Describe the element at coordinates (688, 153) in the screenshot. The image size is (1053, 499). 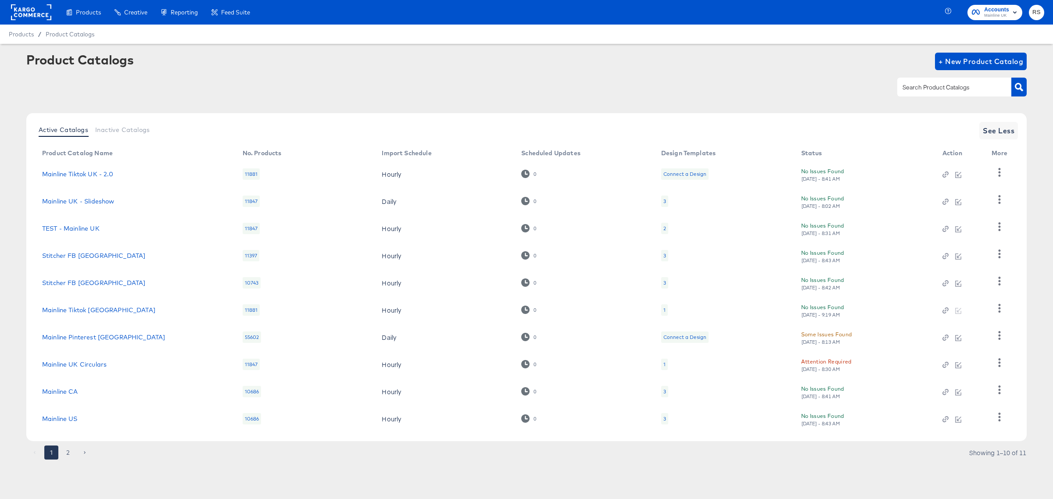
I see `div: Design Templates` at that location.